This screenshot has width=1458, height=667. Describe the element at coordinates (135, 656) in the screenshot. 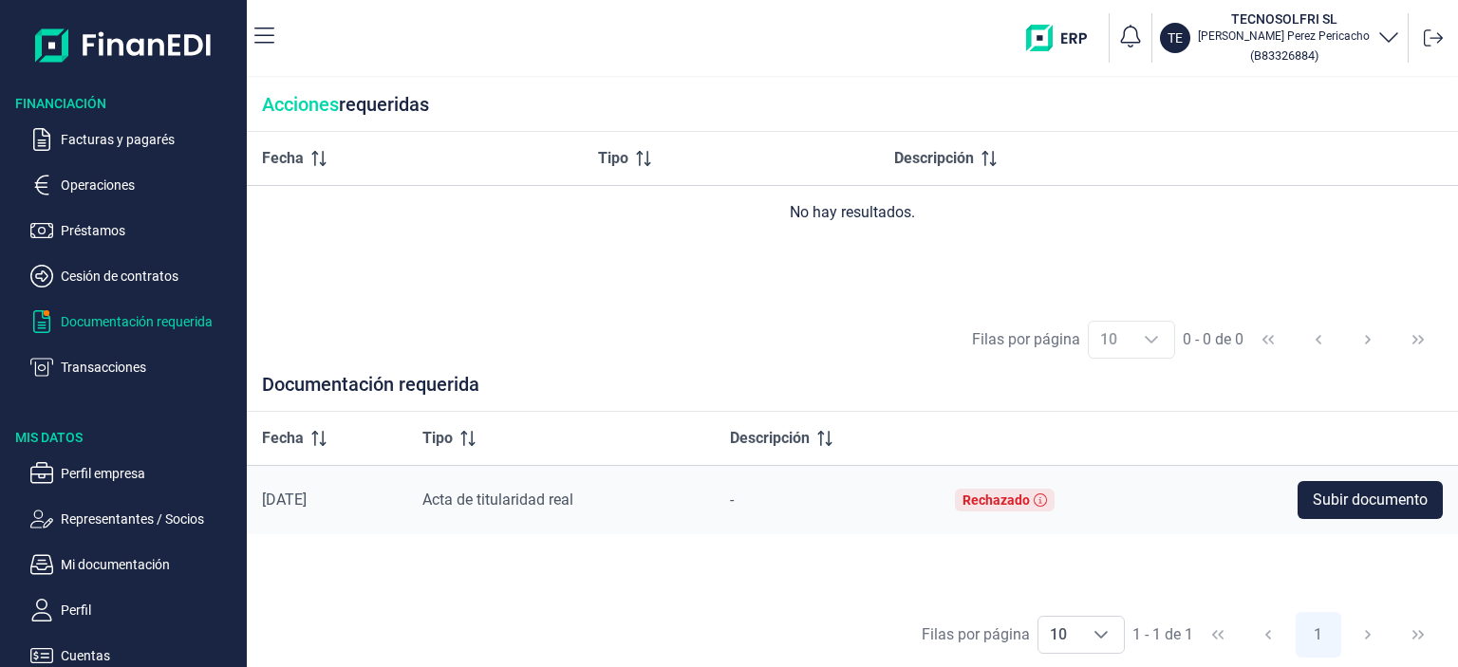

I see `button: Cuentas` at that location.